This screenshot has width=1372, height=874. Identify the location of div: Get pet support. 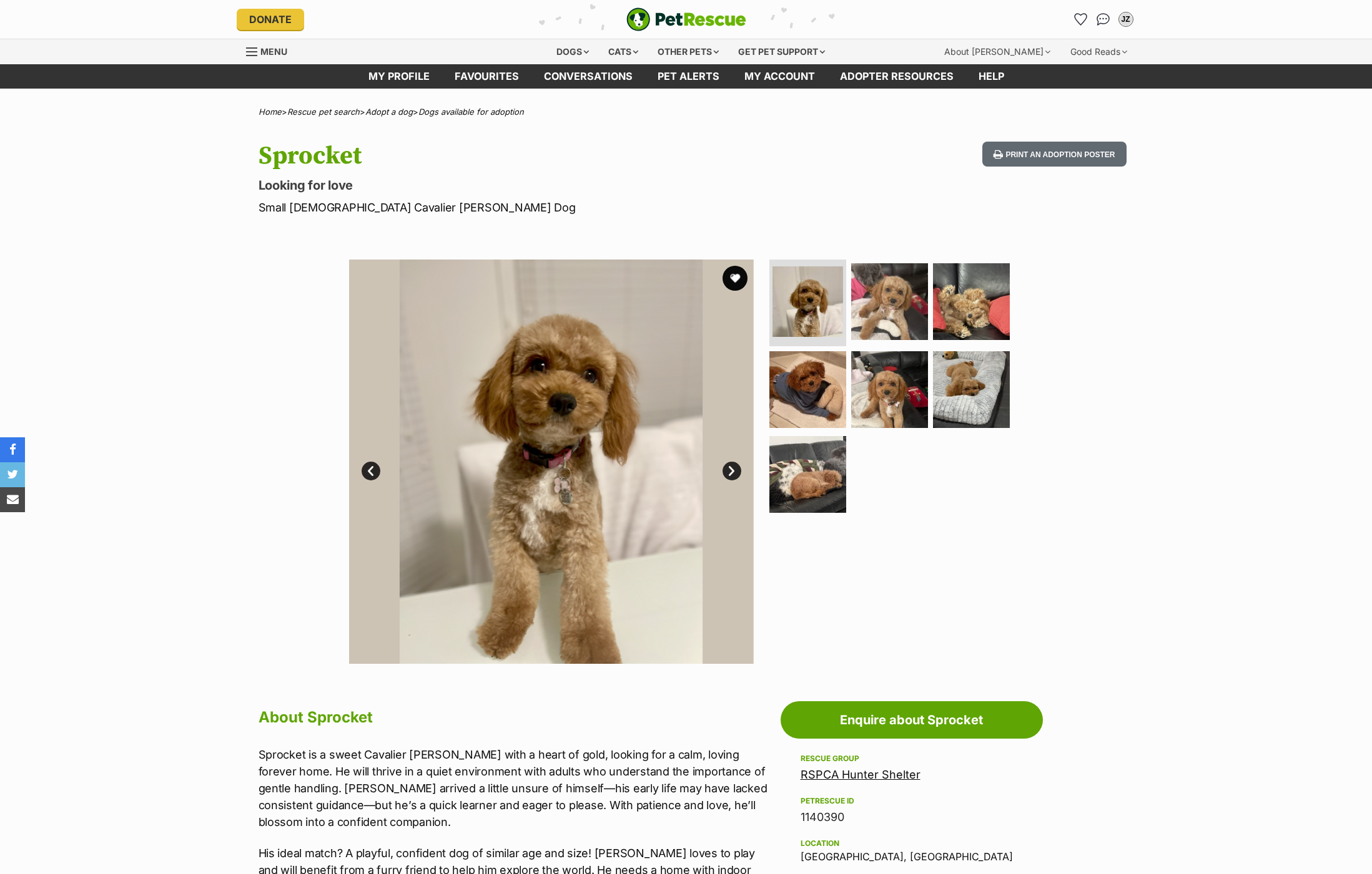
(781, 52).